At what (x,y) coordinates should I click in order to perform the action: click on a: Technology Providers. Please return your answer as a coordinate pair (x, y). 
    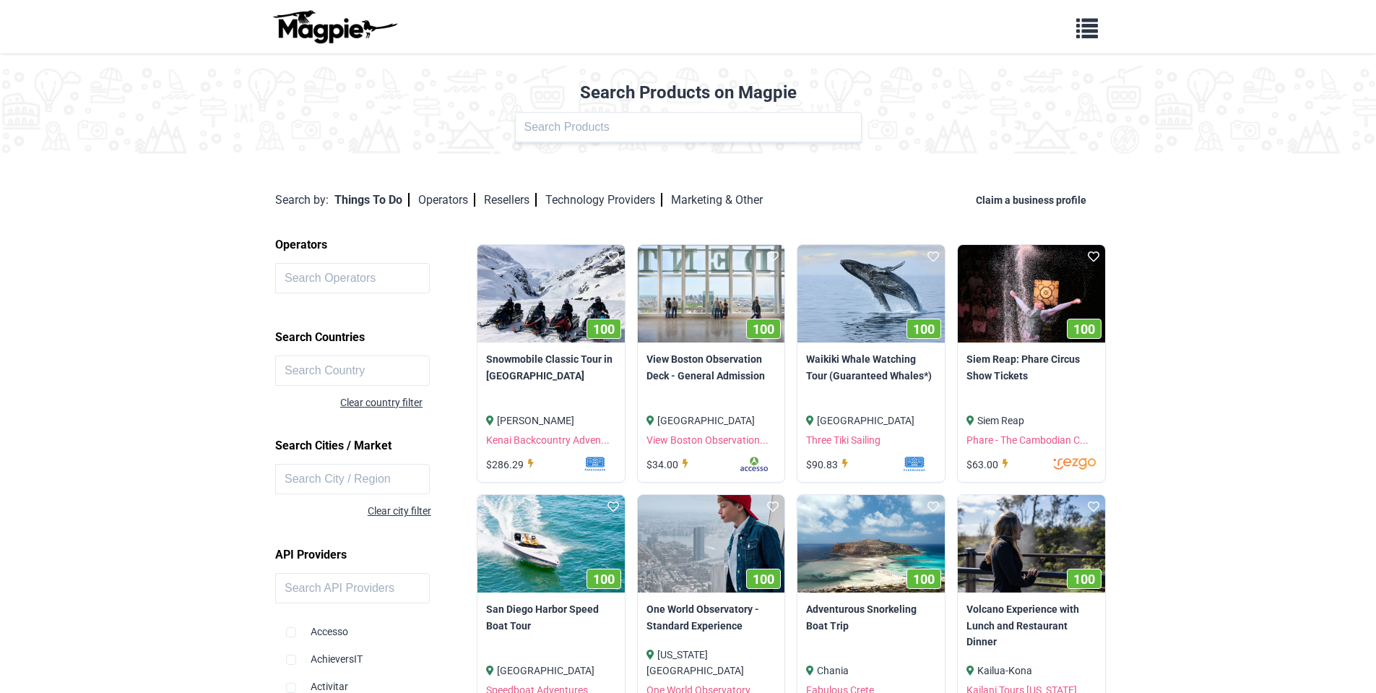
    Looking at the image, I should click on (604, 199).